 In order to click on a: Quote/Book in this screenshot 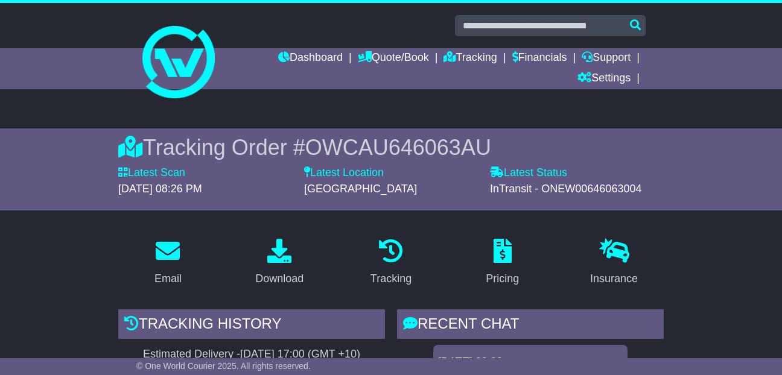, I will do `click(393, 58)`.